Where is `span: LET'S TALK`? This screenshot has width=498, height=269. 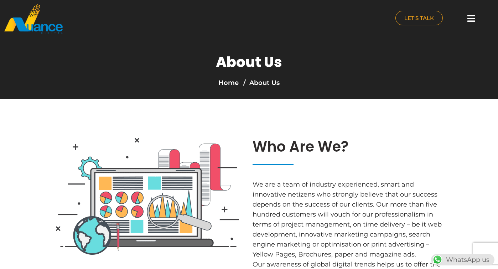
span: LET'S TALK is located at coordinates (419, 18).